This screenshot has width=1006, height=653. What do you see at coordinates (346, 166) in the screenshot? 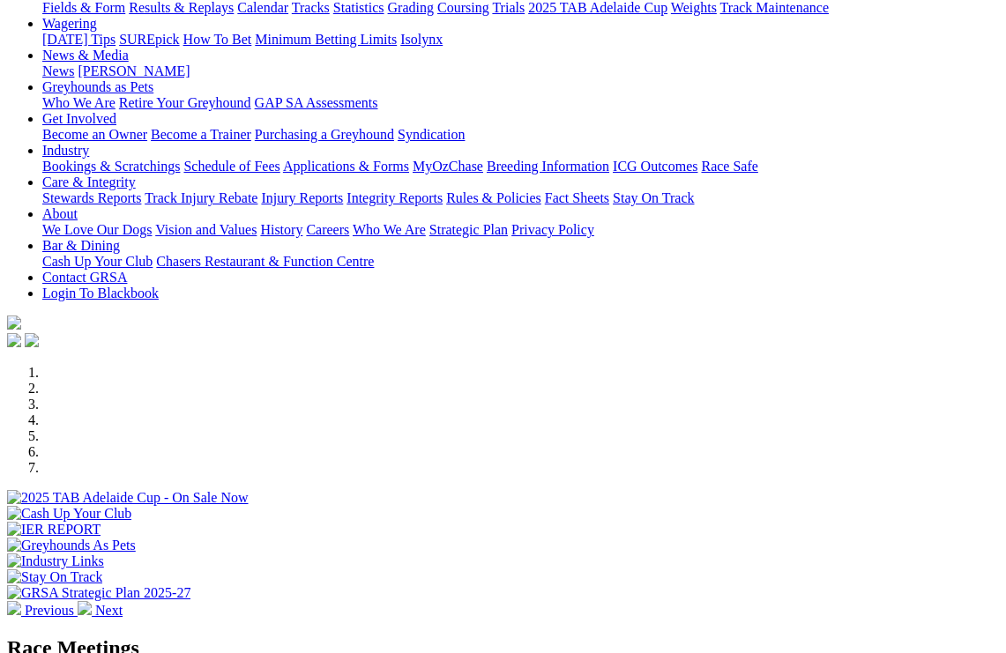
I see `a: Applications & Forms` at bounding box center [346, 166].